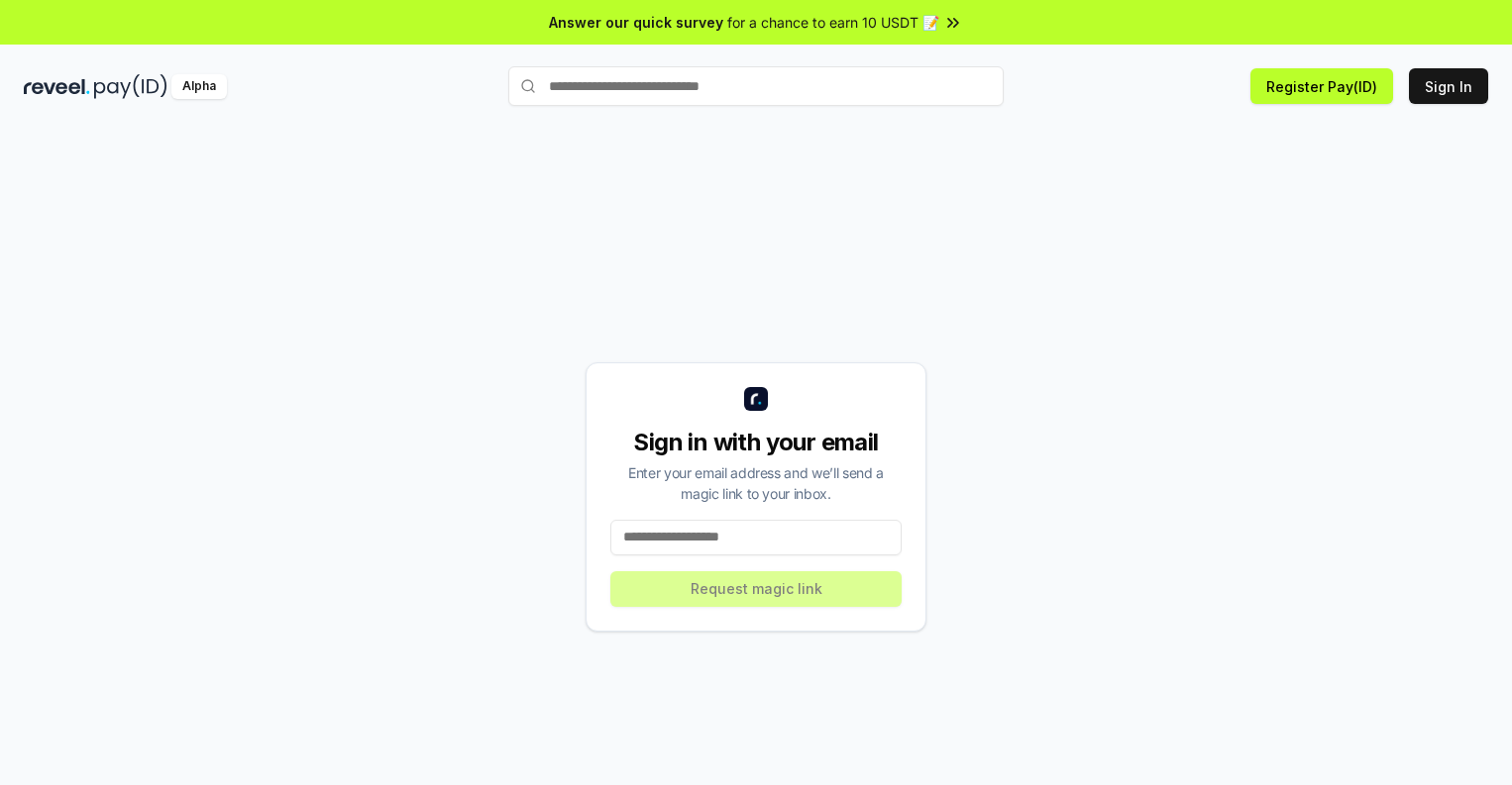 The image size is (1512, 785). Describe the element at coordinates (131, 86) in the screenshot. I see `img: pay_id` at that location.